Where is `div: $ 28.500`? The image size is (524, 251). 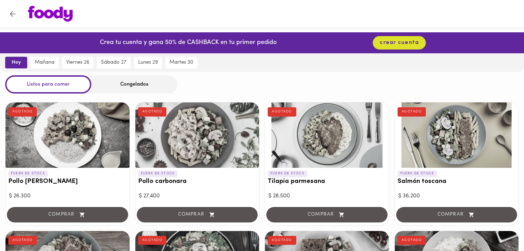
div: $ 28.500 is located at coordinates (327, 196).